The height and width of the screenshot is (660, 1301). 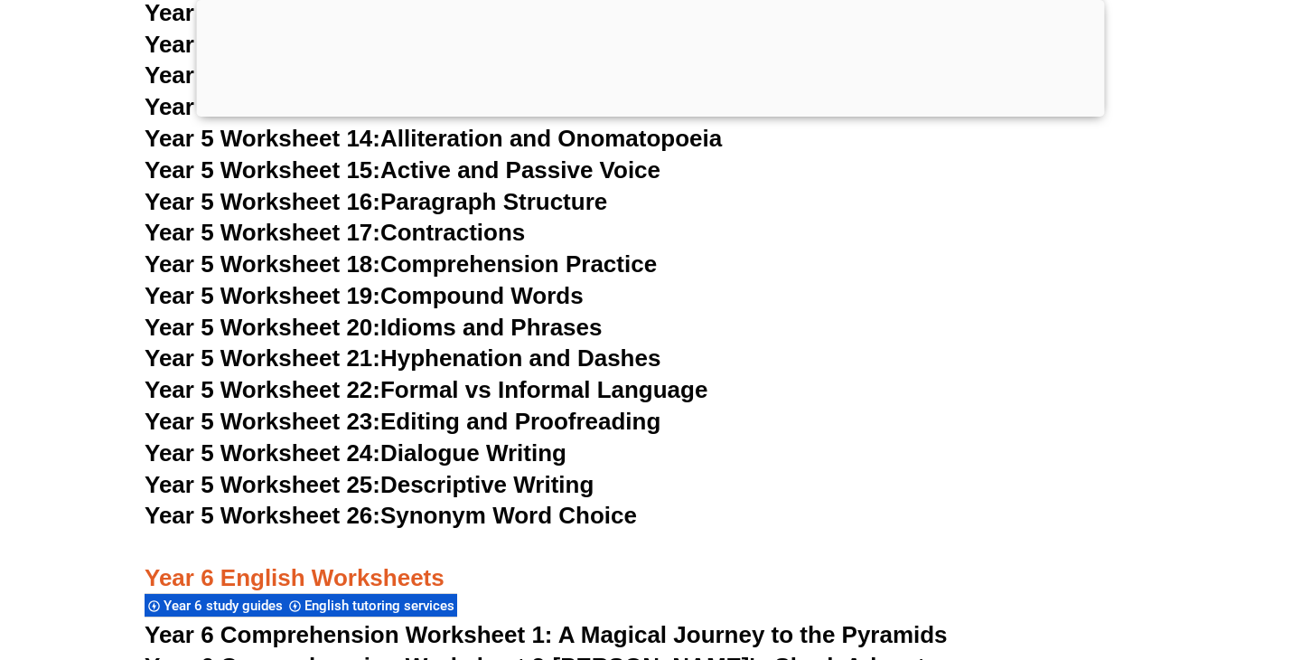 I want to click on span: Year 5 Worksheet 17:, so click(x=262, y=232).